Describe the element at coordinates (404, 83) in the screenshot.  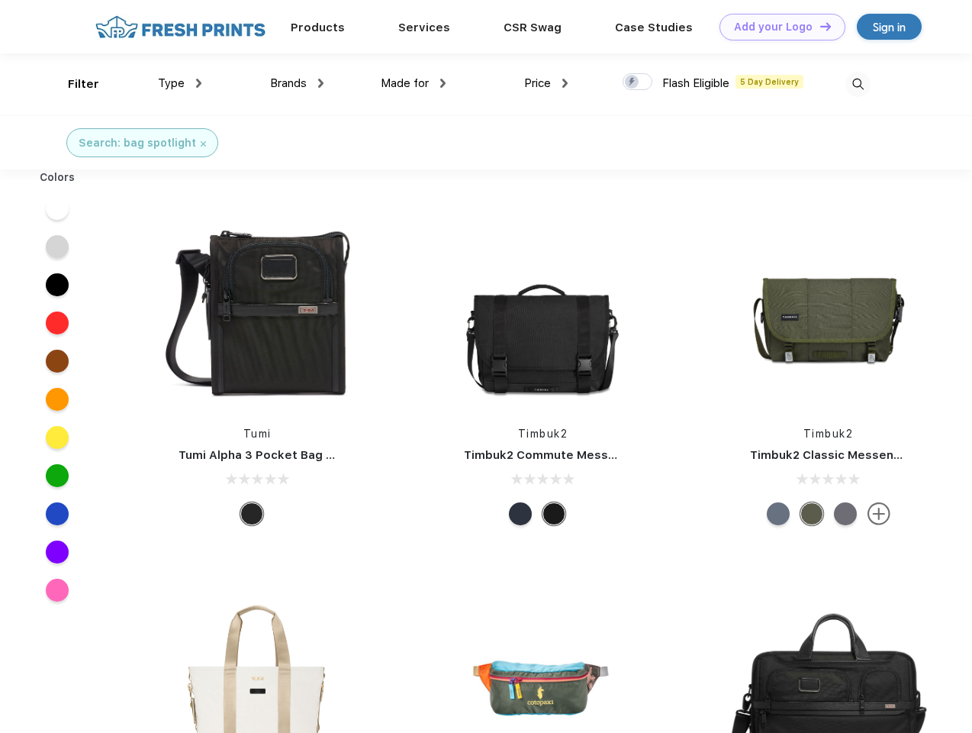
I see `span: Made for` at that location.